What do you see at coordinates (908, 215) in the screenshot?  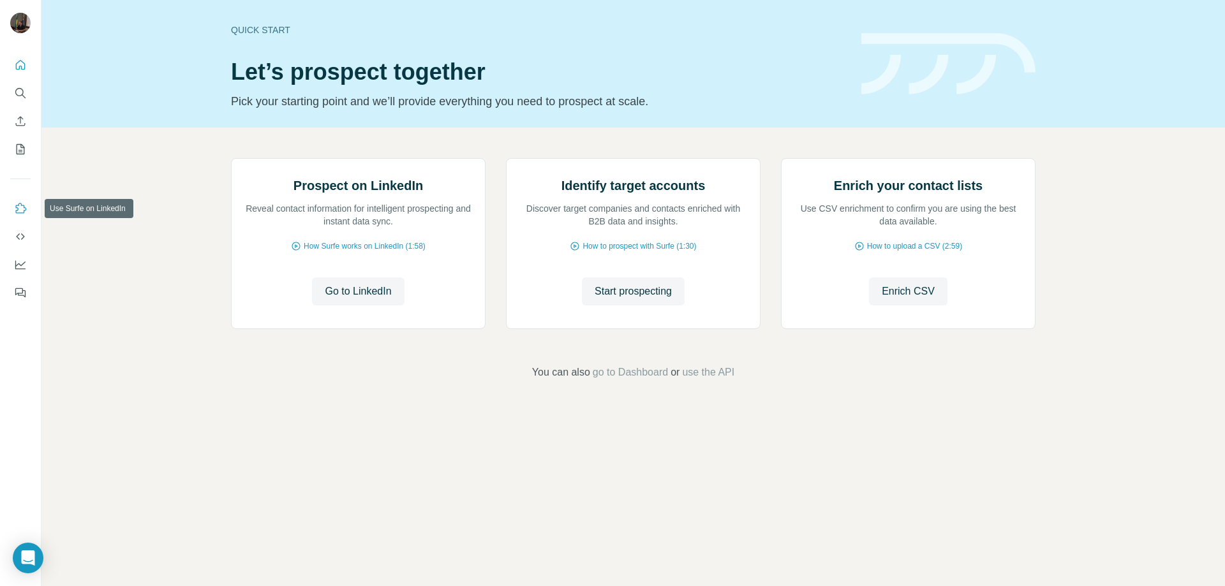 I see `p: Use CSV enrichment to confirm you are using the best data available.` at bounding box center [908, 215].